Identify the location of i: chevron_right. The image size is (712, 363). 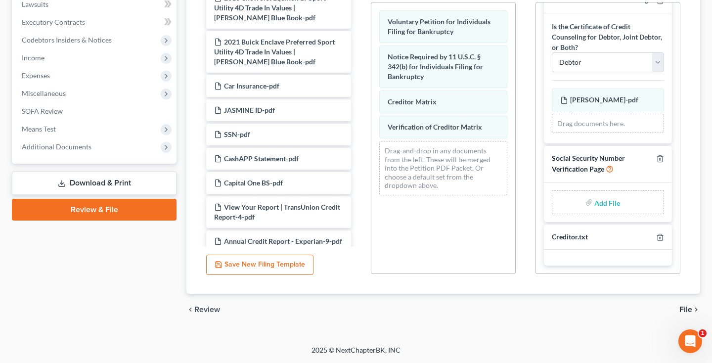
(696, 310).